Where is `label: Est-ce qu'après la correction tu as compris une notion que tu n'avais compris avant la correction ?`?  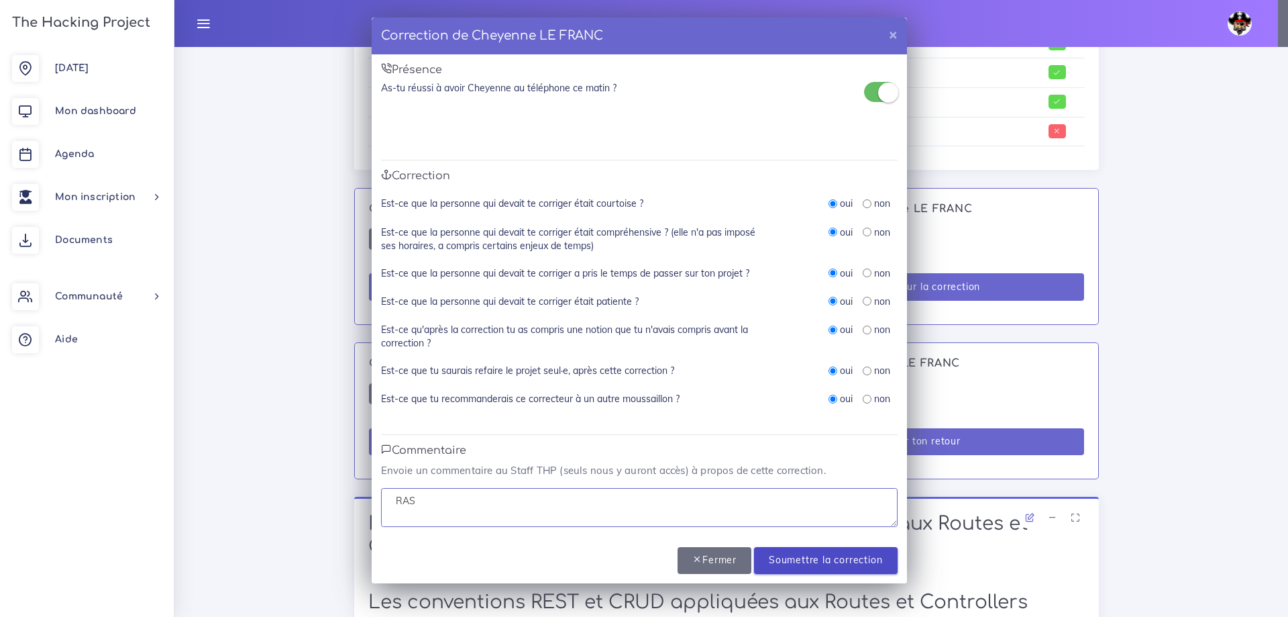 label: Est-ce qu'après la correction tu as compris une notion que tu n'avais compris avant la correction ? is located at coordinates (572, 336).